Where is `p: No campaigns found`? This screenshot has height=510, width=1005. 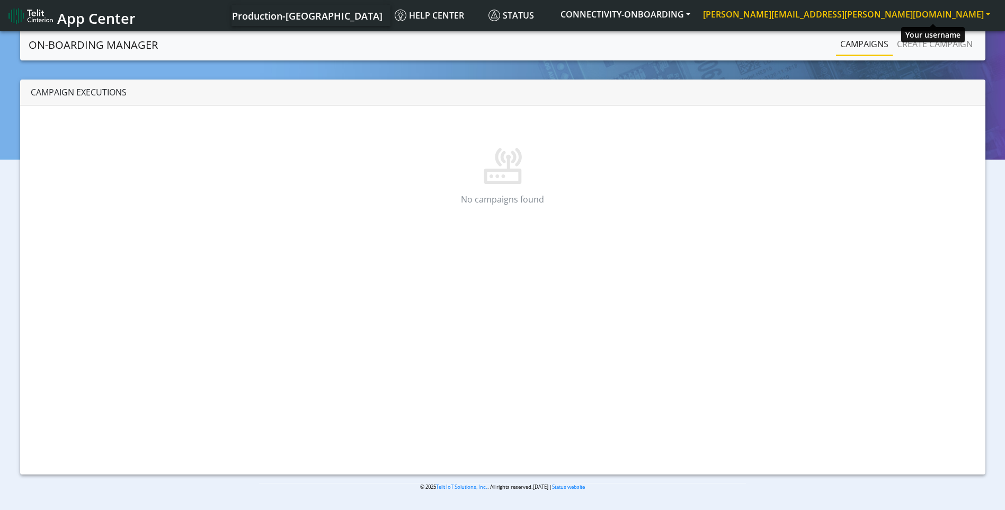
p: No campaigns found is located at coordinates (502, 199).